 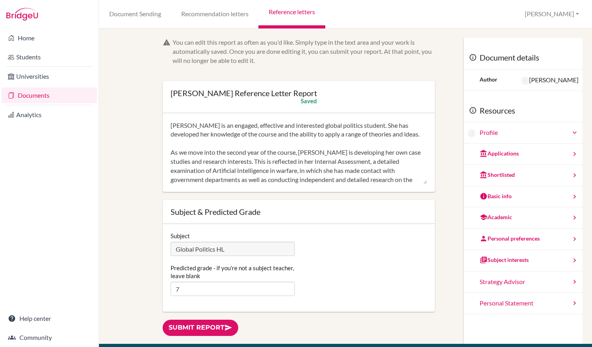 What do you see at coordinates (49, 115) in the screenshot?
I see `a: Analytics` at bounding box center [49, 115].